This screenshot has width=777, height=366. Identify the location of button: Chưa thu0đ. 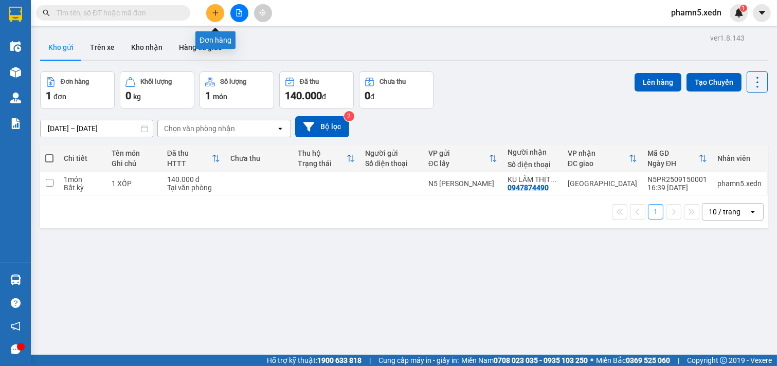
(396, 90).